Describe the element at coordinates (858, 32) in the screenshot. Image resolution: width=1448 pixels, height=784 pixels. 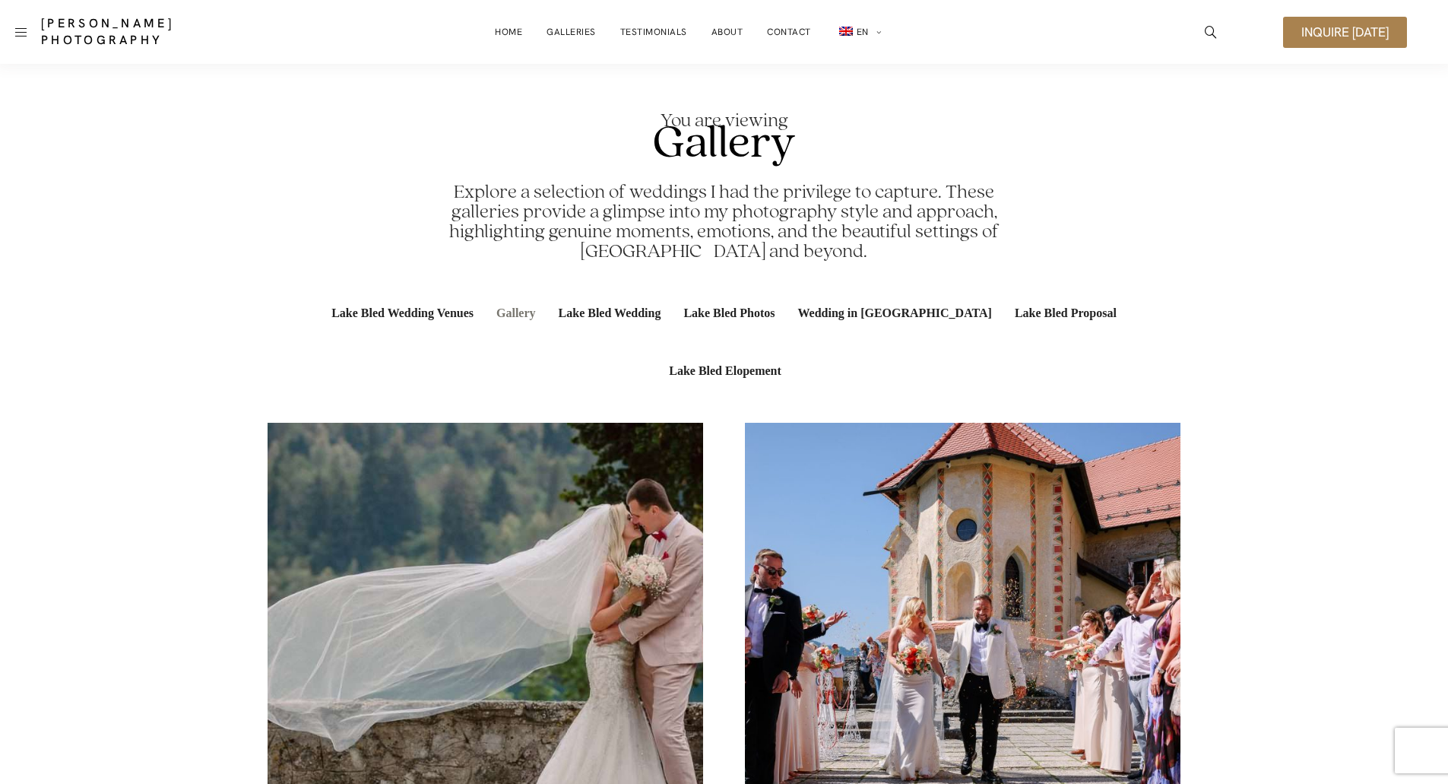
I see `a: en_GBEN` at that location.